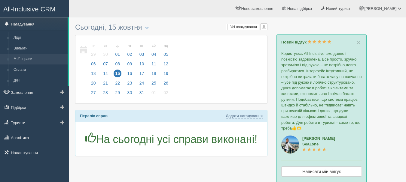  Describe the element at coordinates (244, 116) in the screenshot. I see `a: Додати нагадування` at that location.